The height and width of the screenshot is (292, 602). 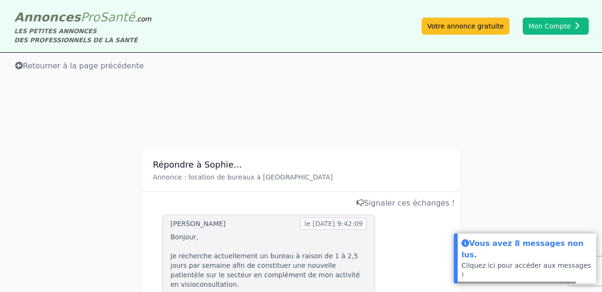 What do you see at coordinates (83, 36) in the screenshot?
I see `div: LES PETITES ANNONCES DES PROFESSIONNELS DE LA SANTÉ` at bounding box center [83, 36].